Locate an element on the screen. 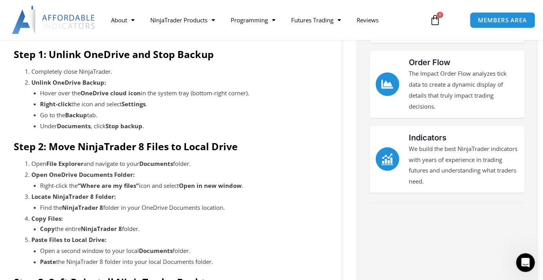  strong: Settings is located at coordinates (134, 104).